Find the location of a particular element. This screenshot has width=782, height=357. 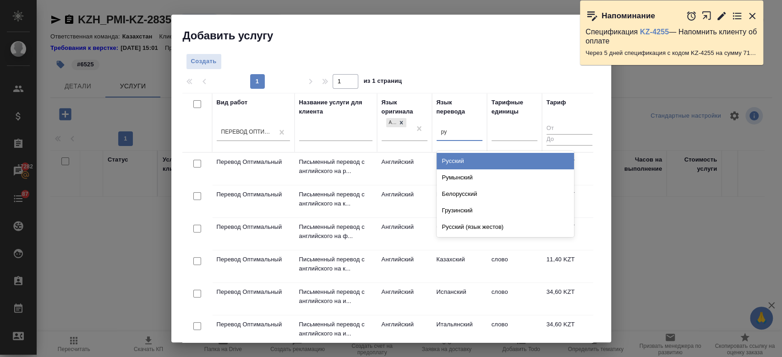

div: Язык оригинала is located at coordinates (404, 107).